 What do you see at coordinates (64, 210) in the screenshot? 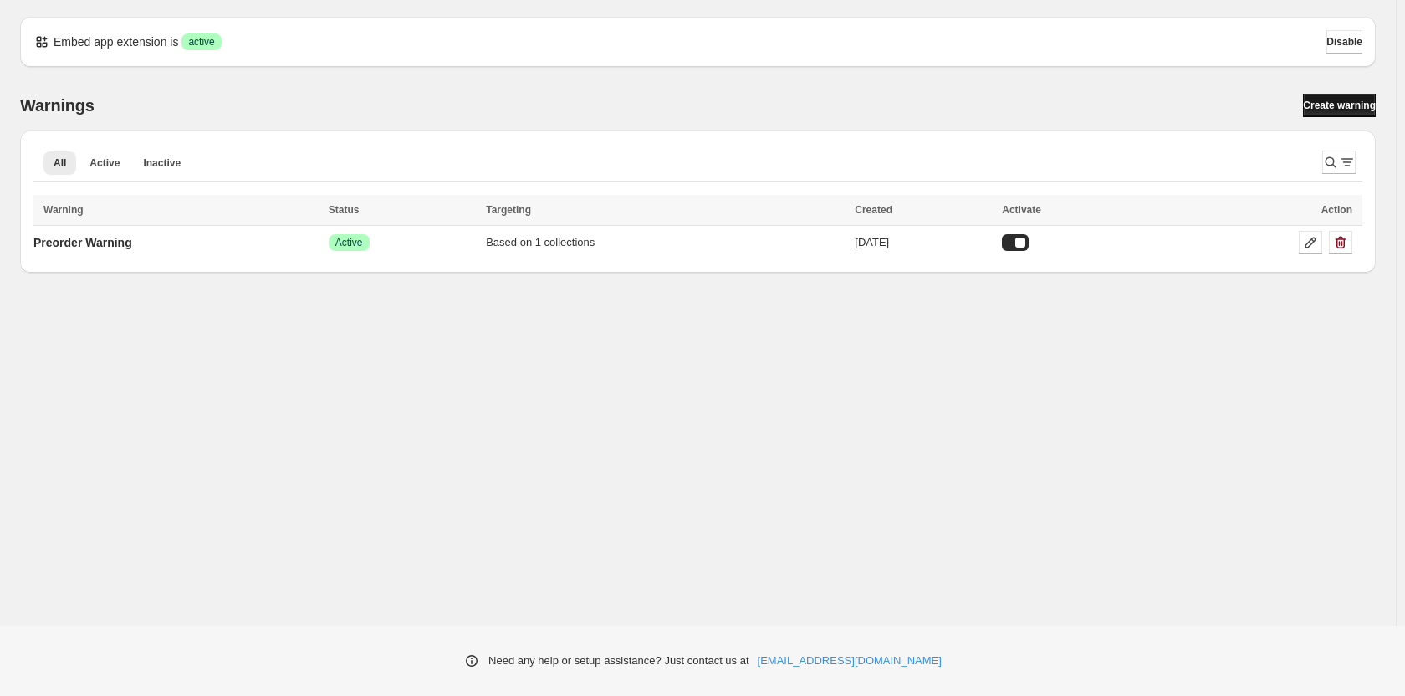
I see `span: Warning` at bounding box center [64, 210].